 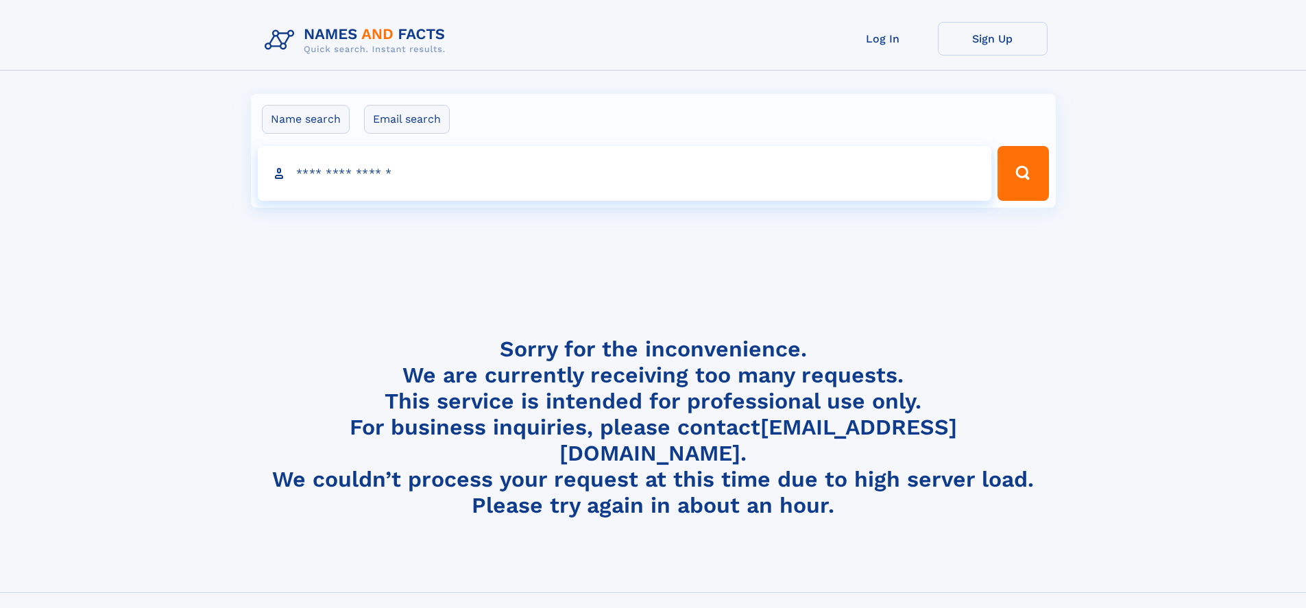 What do you see at coordinates (306, 119) in the screenshot?
I see `label: Name search` at bounding box center [306, 119].